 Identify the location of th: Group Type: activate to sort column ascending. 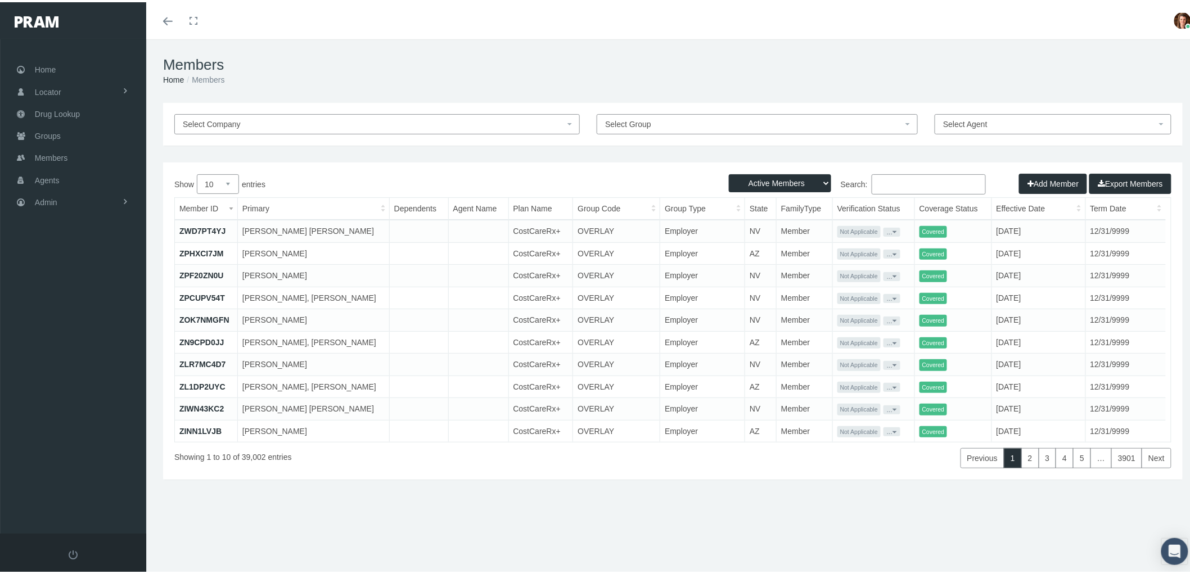
(703, 206).